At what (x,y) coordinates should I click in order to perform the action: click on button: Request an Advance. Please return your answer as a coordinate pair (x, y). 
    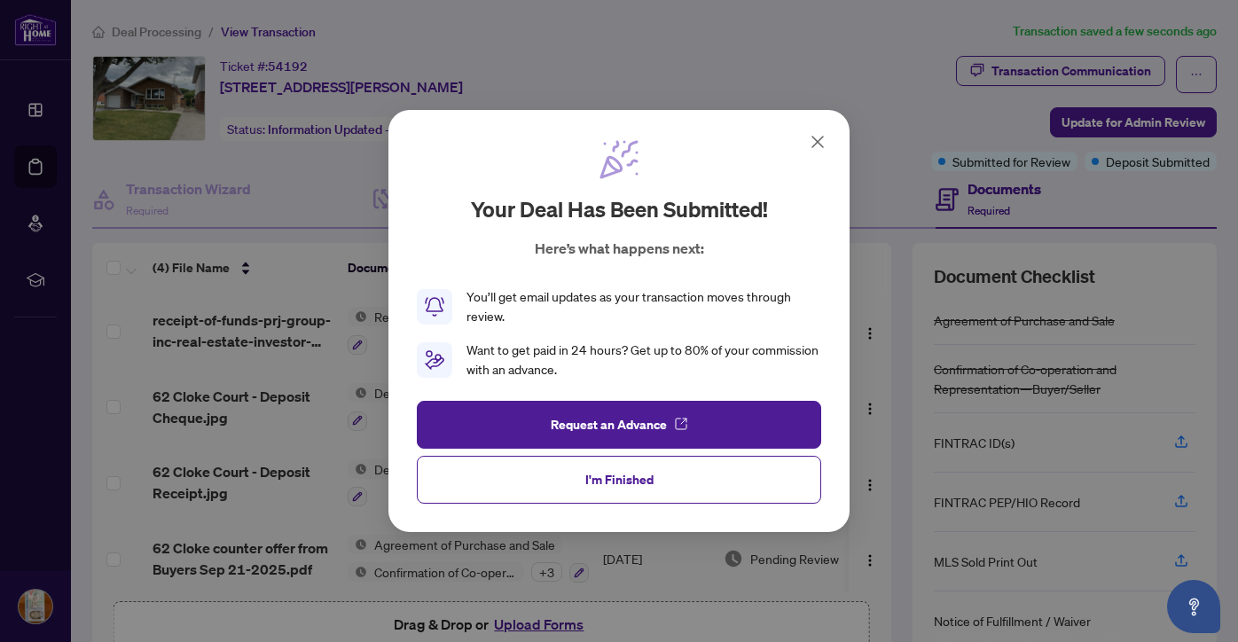
    Looking at the image, I should click on (619, 425).